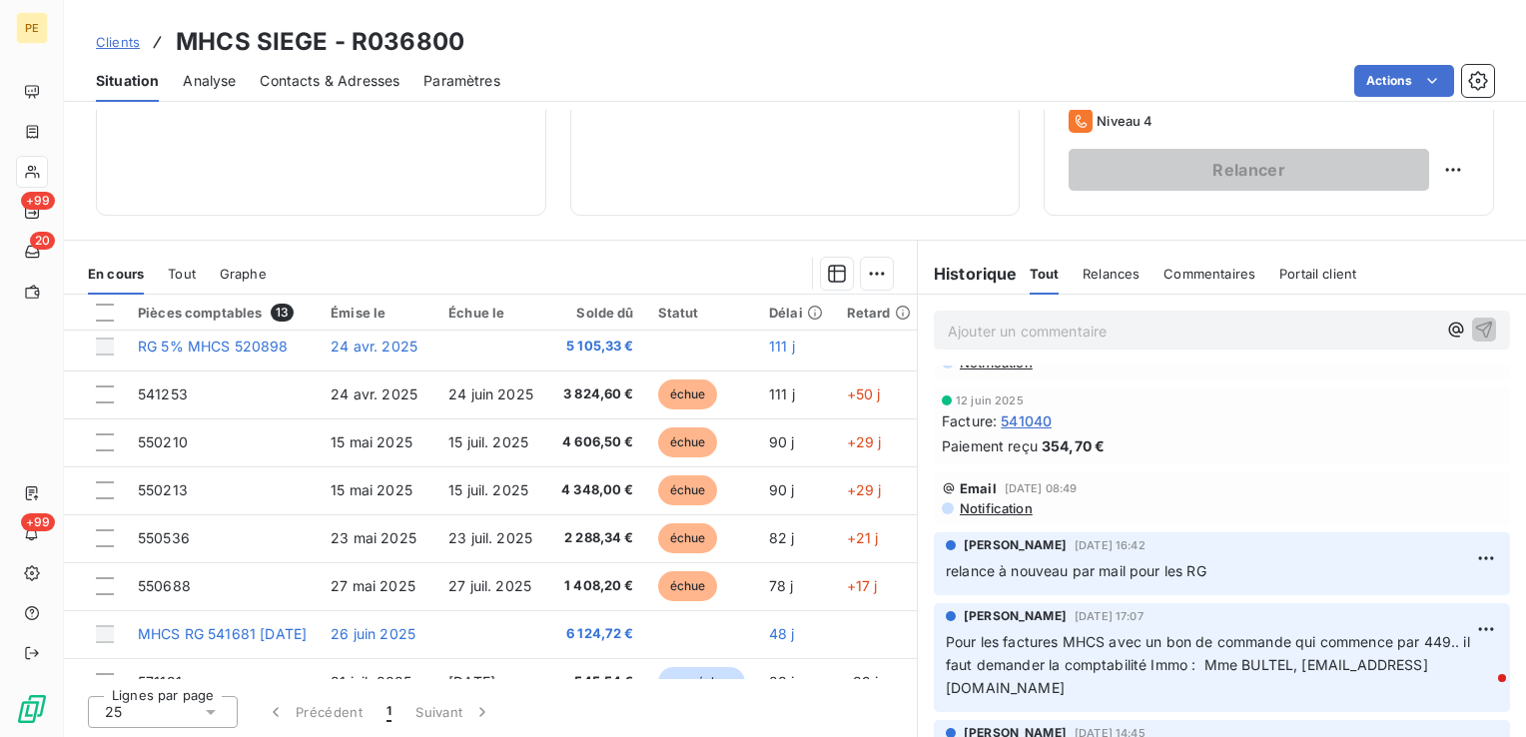 This screenshot has width=1526, height=737. I want to click on span: 27 juil. 2025, so click(489, 585).